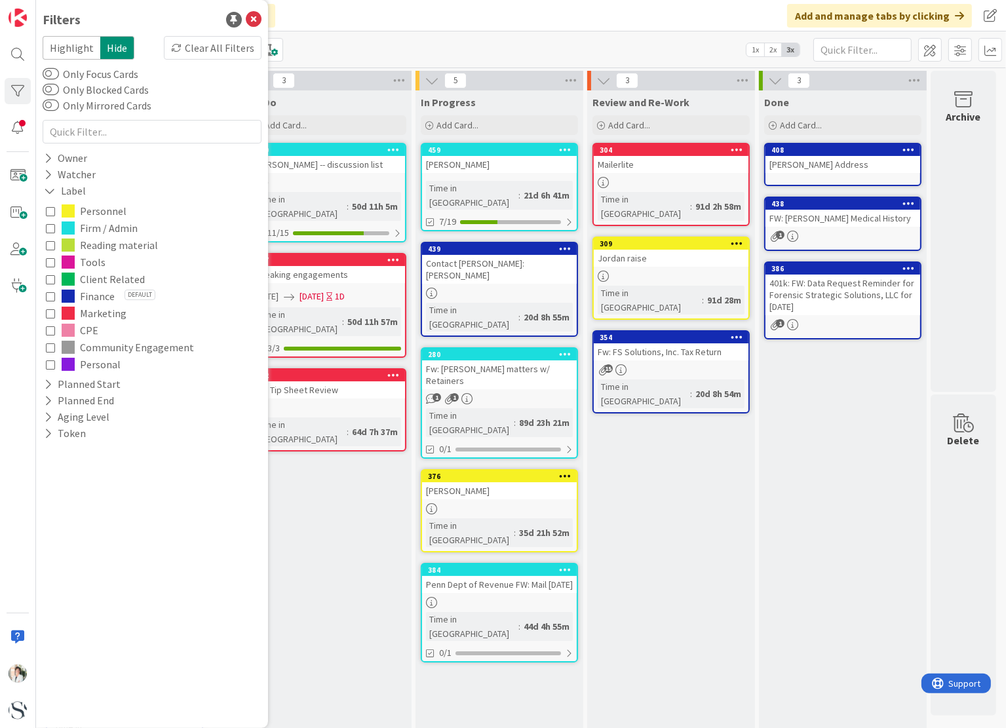 The image size is (1006, 728). Describe the element at coordinates (50, 74) in the screenshot. I see `button: Only Focus Cards` at that location.